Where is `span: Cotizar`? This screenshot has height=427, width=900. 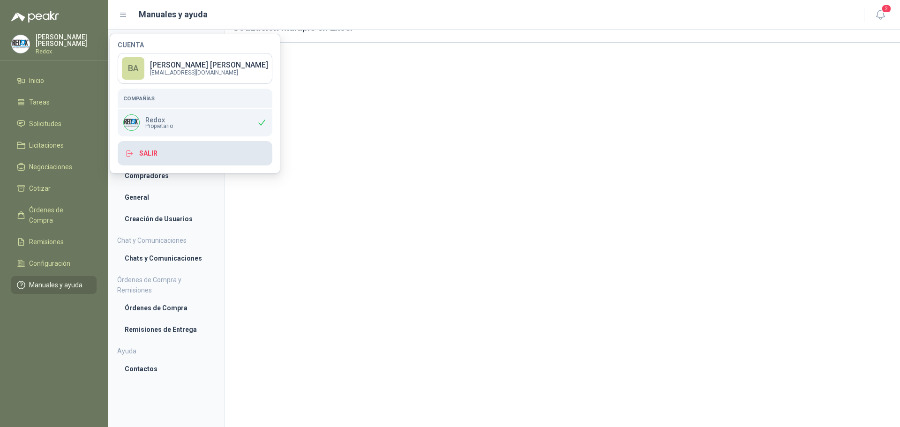
span: Cotizar is located at coordinates (40, 189).